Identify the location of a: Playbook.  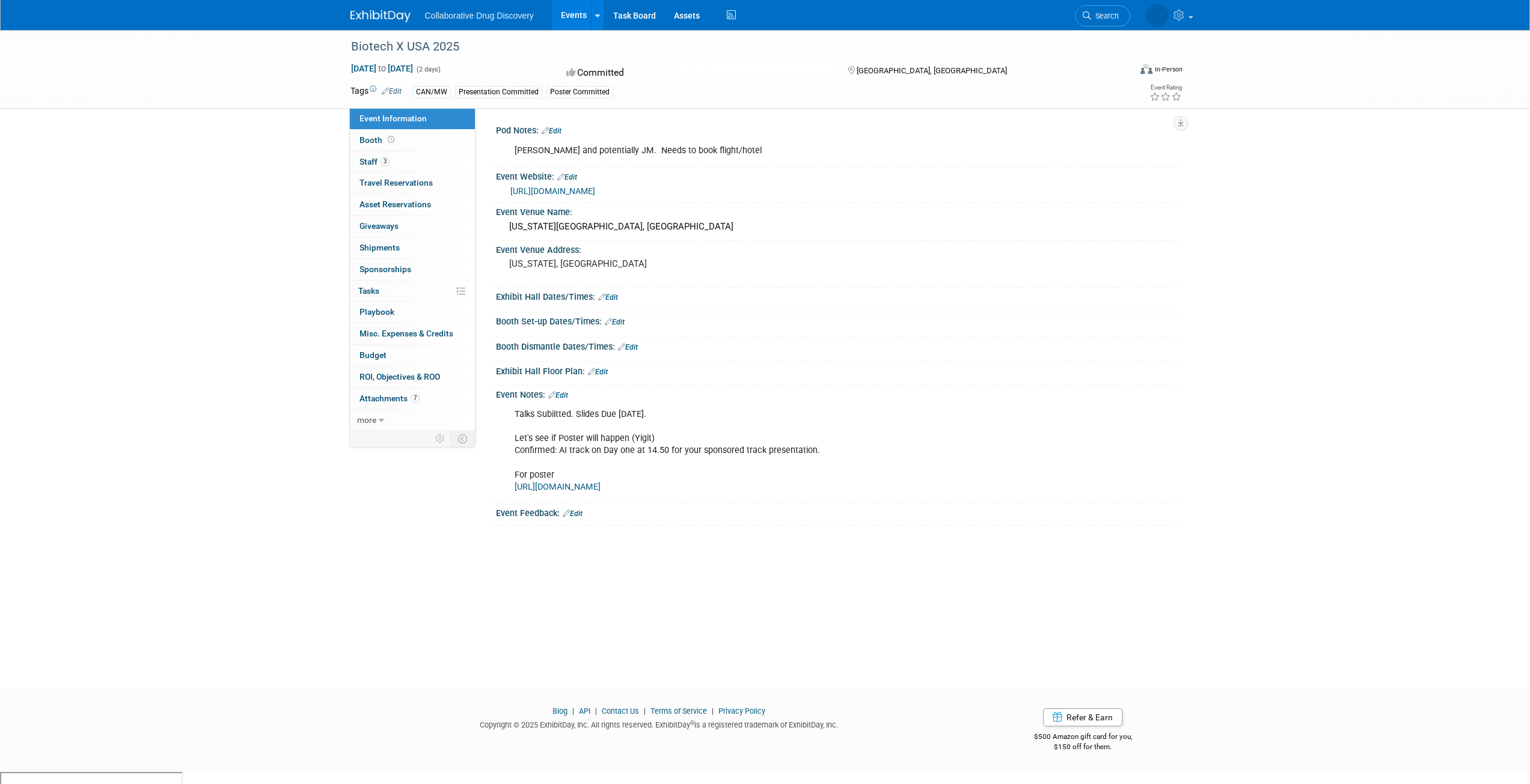
(413, 312).